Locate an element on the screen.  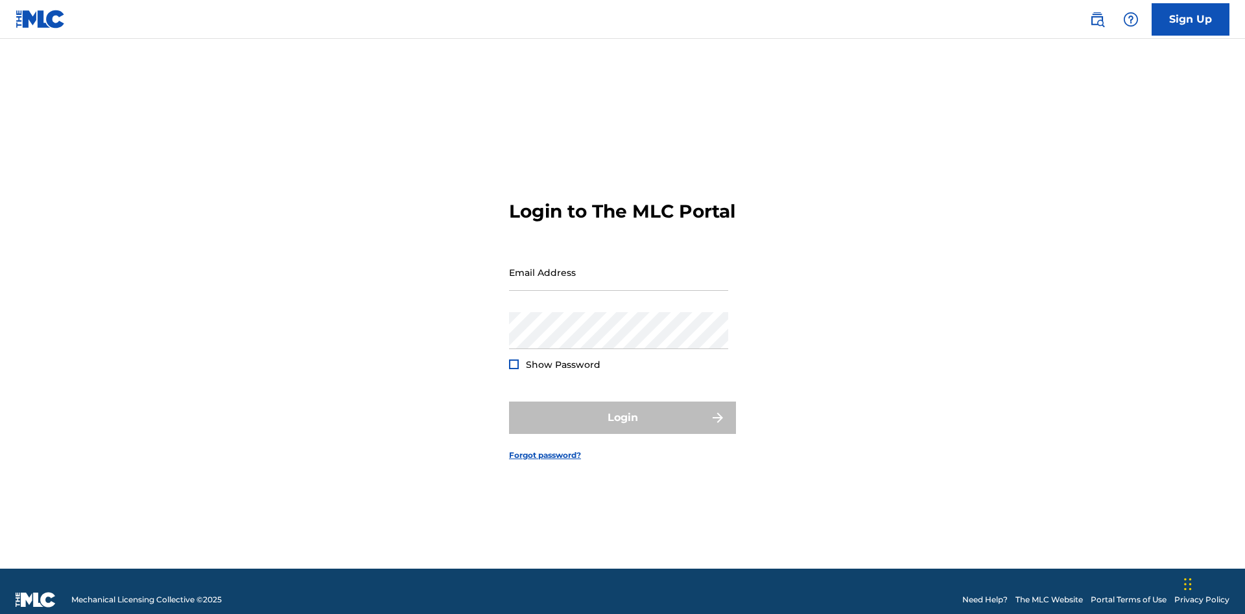
a: The MLC Website is located at coordinates (1049, 600).